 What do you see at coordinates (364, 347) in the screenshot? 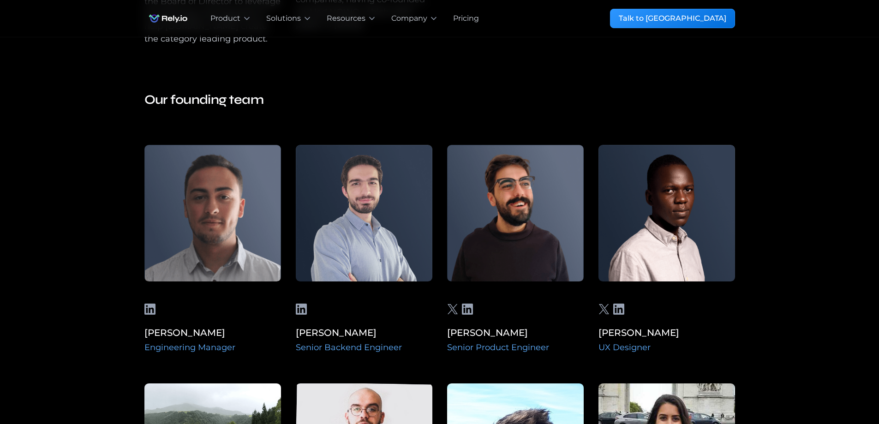
I see `div: Senior Backend Engineer` at bounding box center [364, 347].